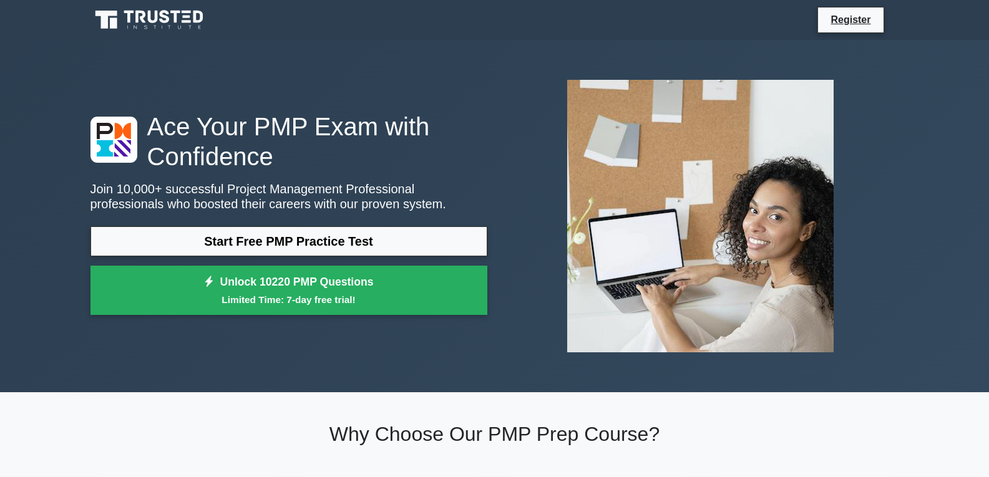 The width and height of the screenshot is (989, 477). Describe the element at coordinates (289, 142) in the screenshot. I see `h1: Ace Your PMP Exam with Confidence` at that location.